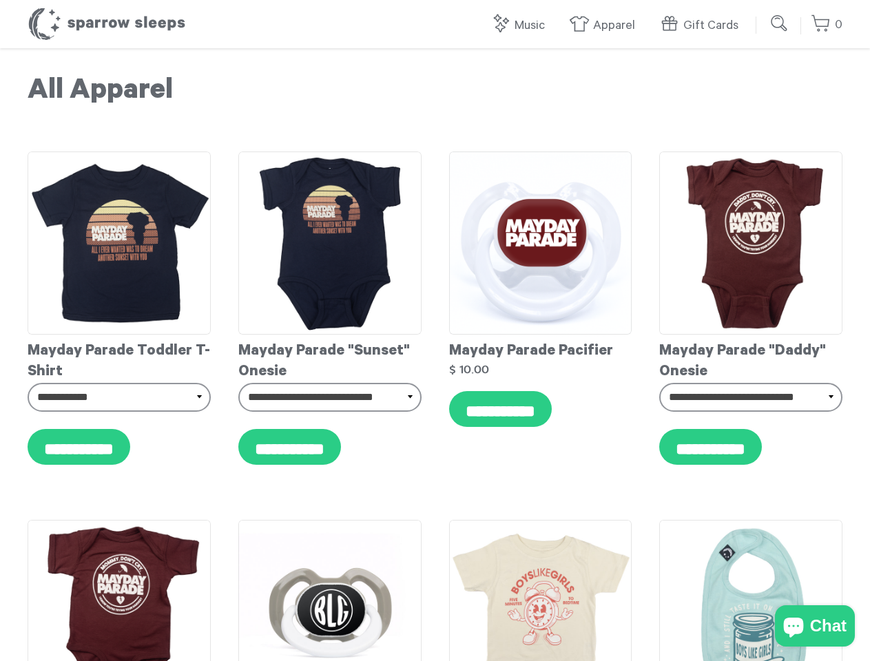  I want to click on a: Music, so click(521, 25).